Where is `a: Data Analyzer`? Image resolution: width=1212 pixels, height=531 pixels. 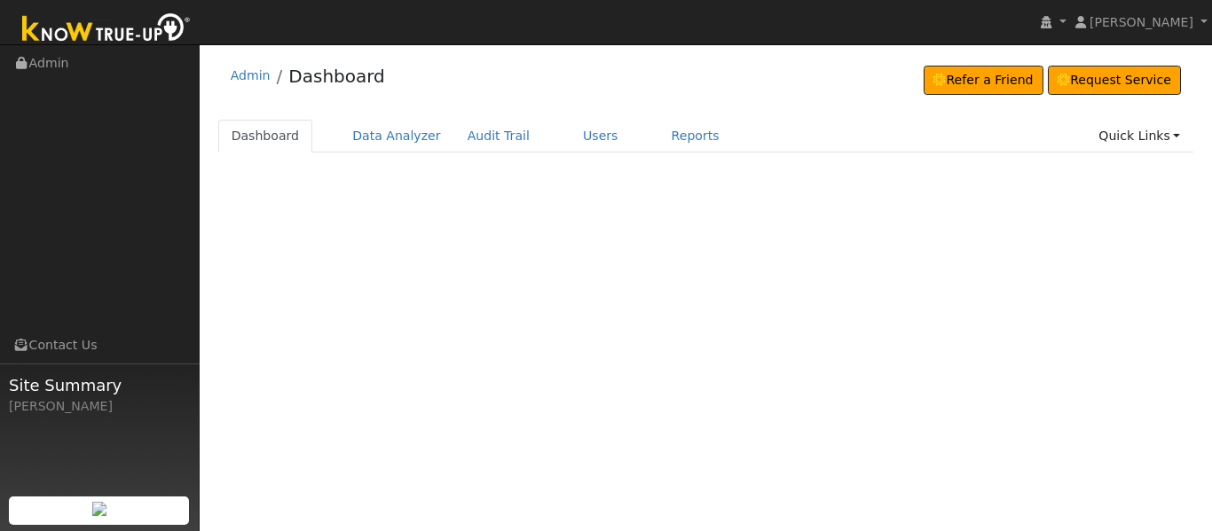
a: Data Analyzer is located at coordinates (397, 136).